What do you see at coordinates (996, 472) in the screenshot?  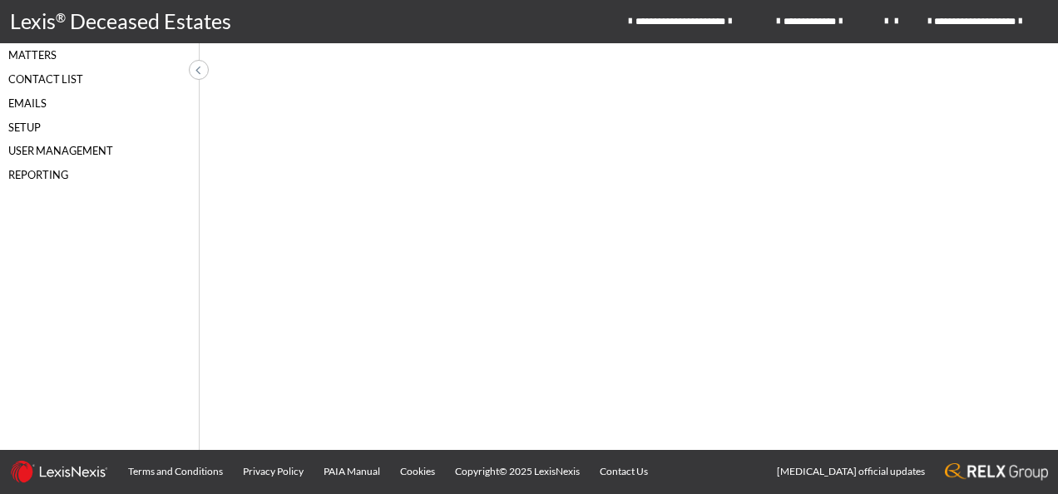 I see `img: RELX_logo.65c3eebe.png` at bounding box center [996, 472].